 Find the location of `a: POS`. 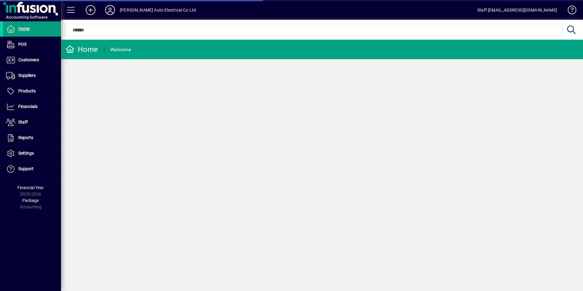

a: POS is located at coordinates (32, 45).